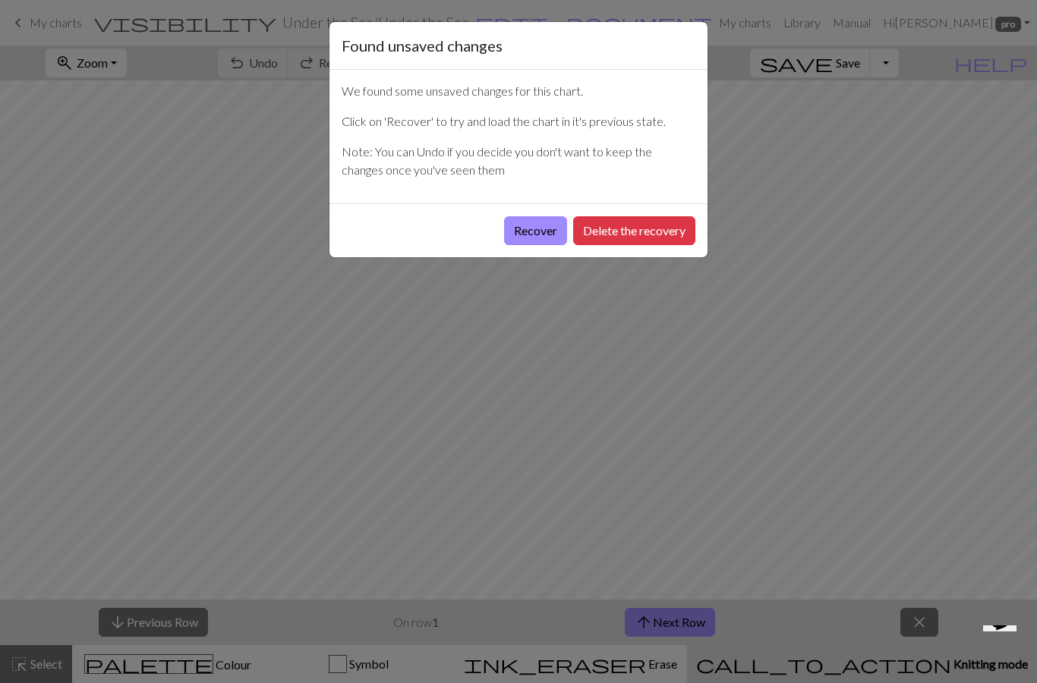  Describe the element at coordinates (519, 91) in the screenshot. I see `p: We found some unsaved changes for this chart.` at that location.